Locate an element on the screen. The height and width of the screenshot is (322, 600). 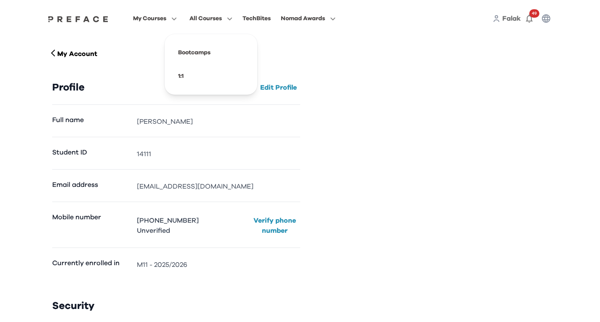
dt: Email address is located at coordinates (91, 186).